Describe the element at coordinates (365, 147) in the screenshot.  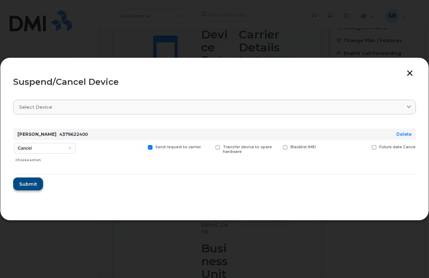
I see `input: Future date Cancellation` at that location.